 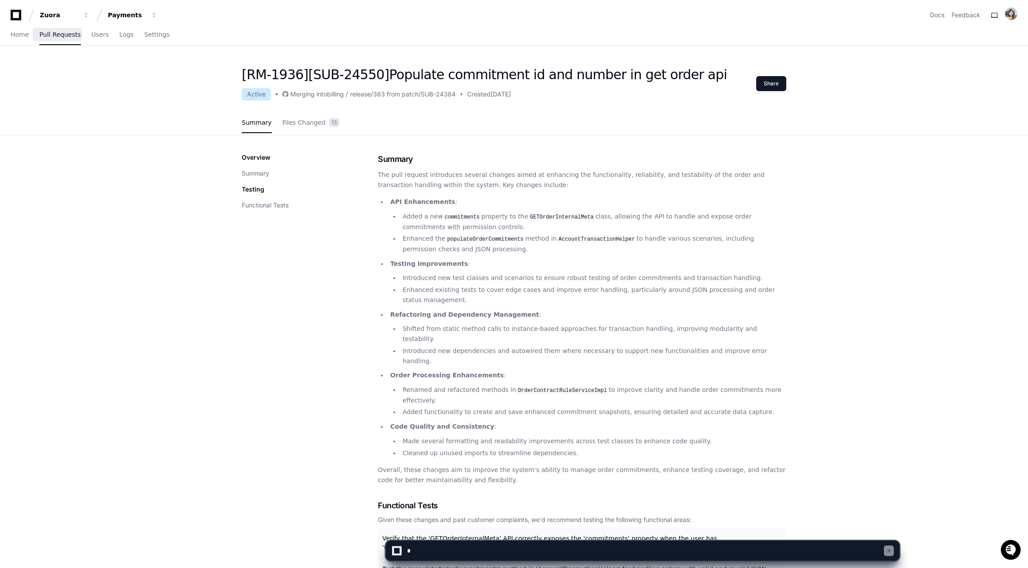 What do you see at coordinates (126, 35) in the screenshot?
I see `a: Logs` at bounding box center [126, 35].